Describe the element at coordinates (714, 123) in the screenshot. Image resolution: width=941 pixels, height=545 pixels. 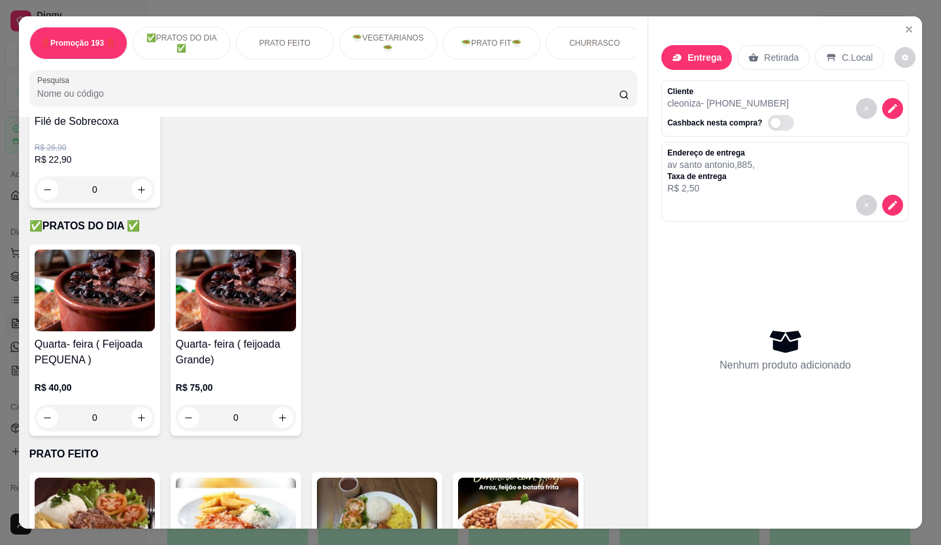
I see `p: Cashback nesta compra?` at that location.